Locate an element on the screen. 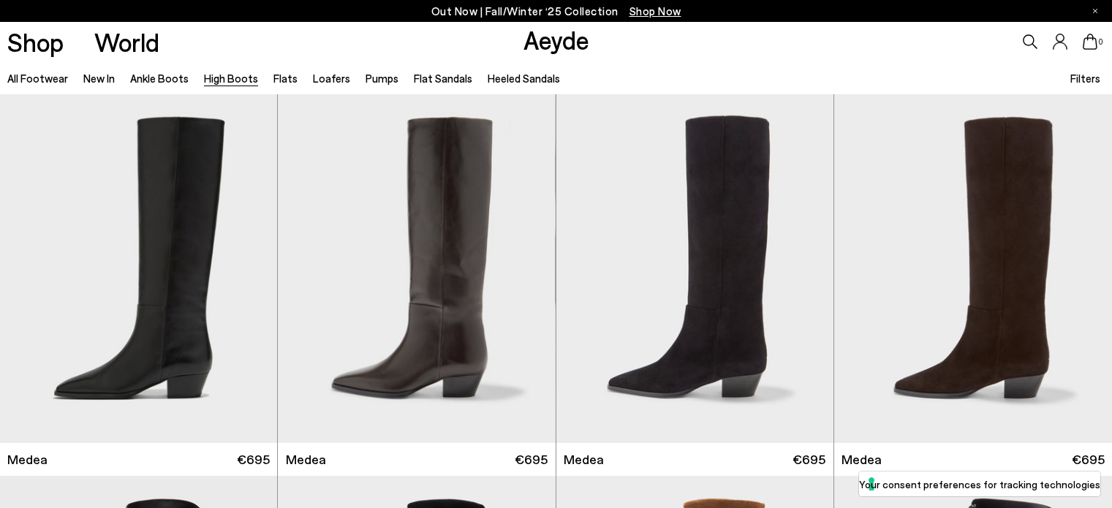  a: Heeled Sandals is located at coordinates (523, 78).